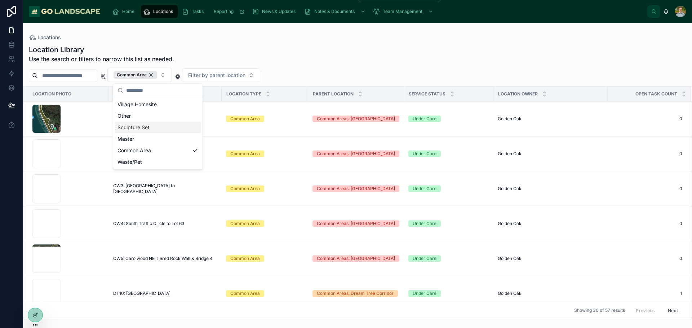 The height and width of the screenshot is (328, 692). What do you see at coordinates (128, 12) in the screenshot?
I see `span: Home` at bounding box center [128, 12].